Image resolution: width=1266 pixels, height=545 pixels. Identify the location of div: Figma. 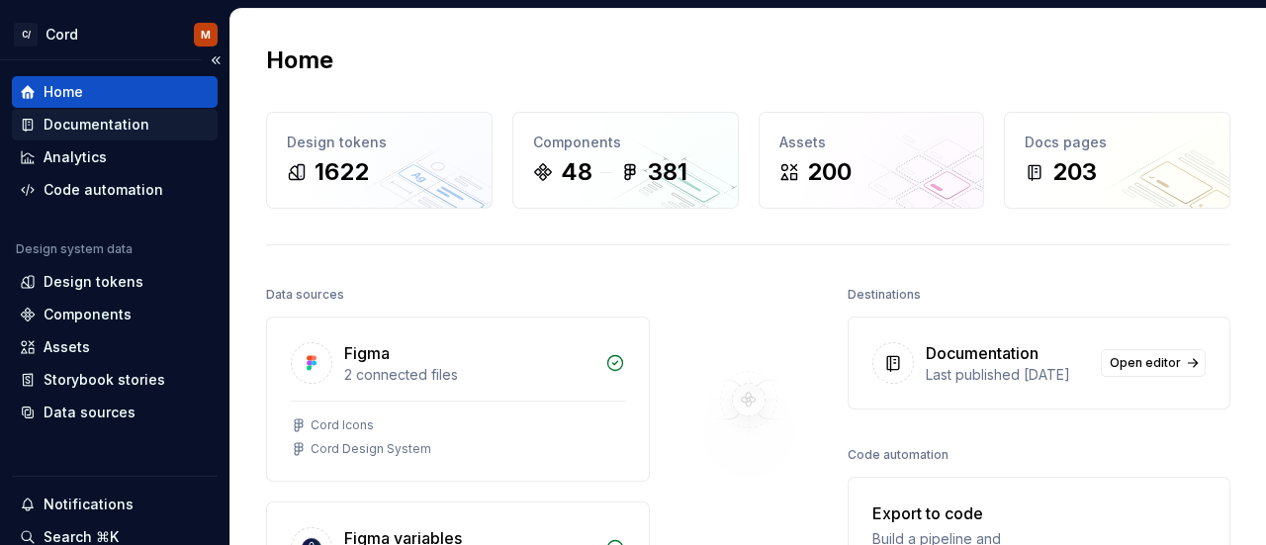
(367, 353).